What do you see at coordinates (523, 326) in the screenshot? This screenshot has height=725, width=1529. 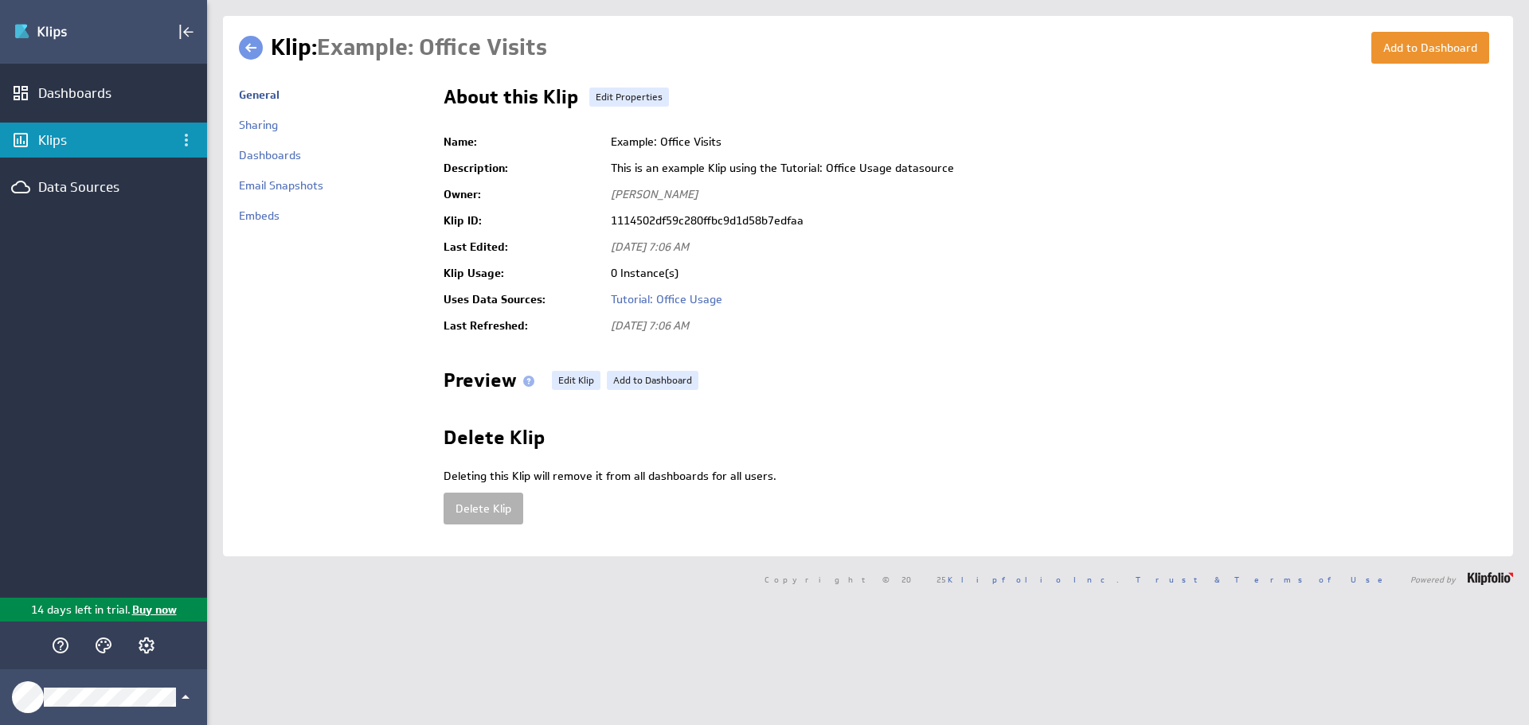 I see `td: Last Refreshed:` at bounding box center [523, 326].